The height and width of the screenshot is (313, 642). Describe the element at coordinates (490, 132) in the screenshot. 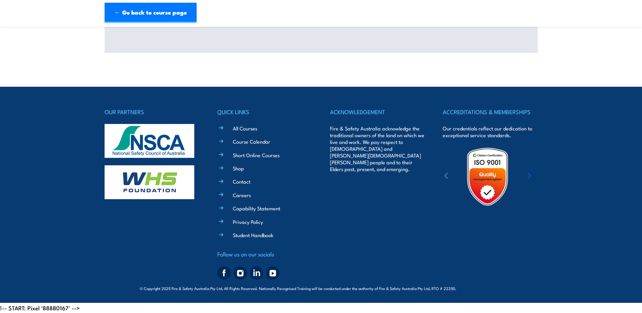

I see `p: Our credentials reflect our dedication to exceptional service standards.` at that location.